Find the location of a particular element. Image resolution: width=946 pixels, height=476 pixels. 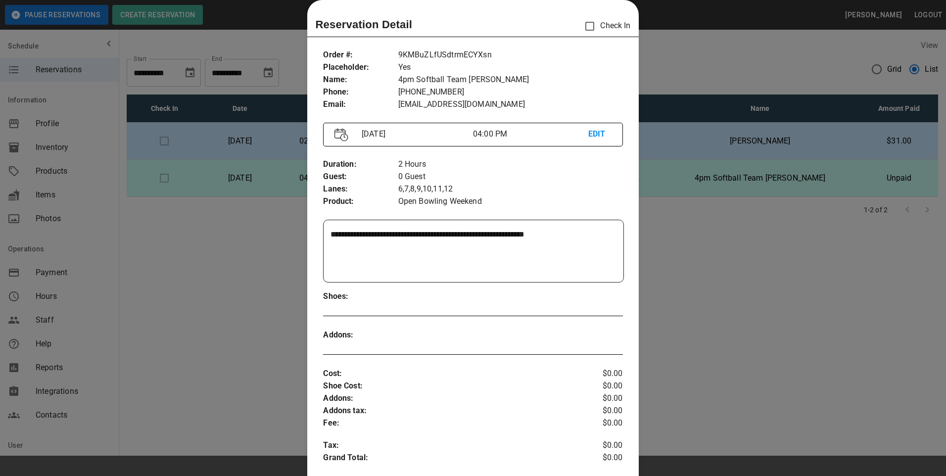

p: 6,7,8,9,10,11,12 is located at coordinates (511, 189).